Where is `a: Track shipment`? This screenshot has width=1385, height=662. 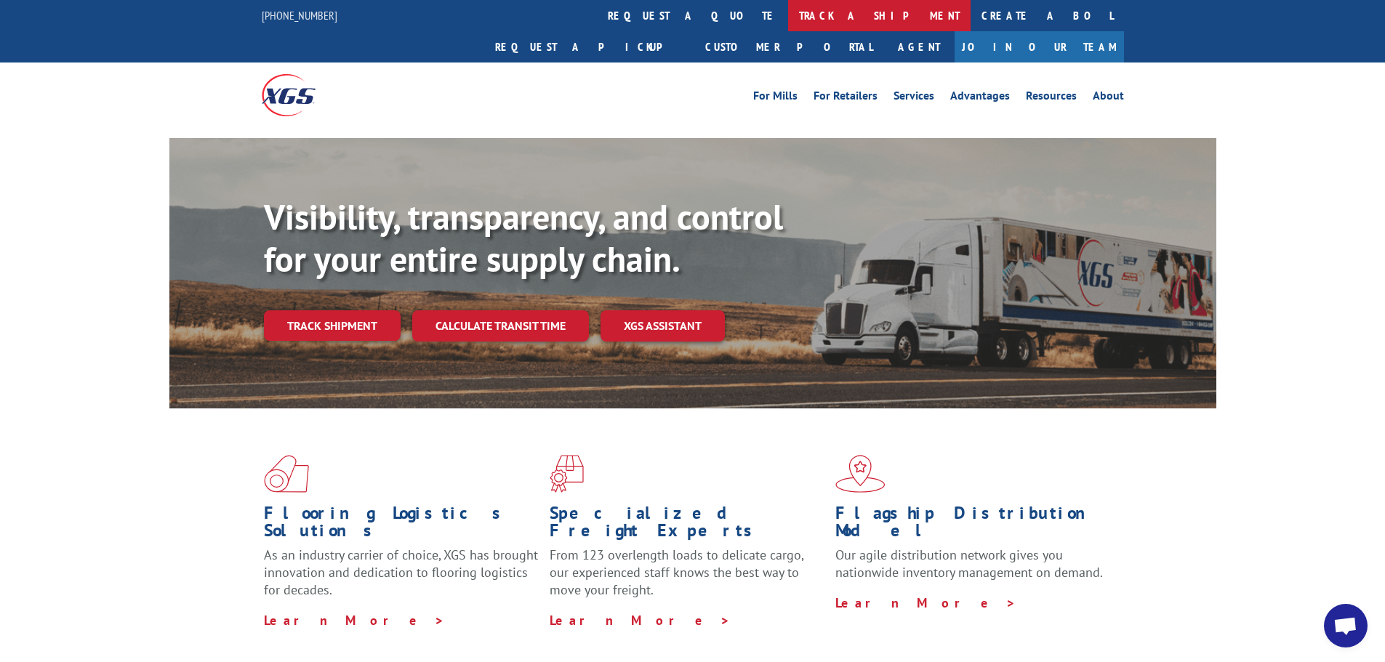
a: Track shipment is located at coordinates (332, 326).